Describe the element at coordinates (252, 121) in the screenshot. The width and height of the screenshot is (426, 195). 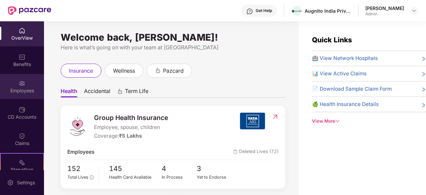
I see `img: insurerIcon` at that location.